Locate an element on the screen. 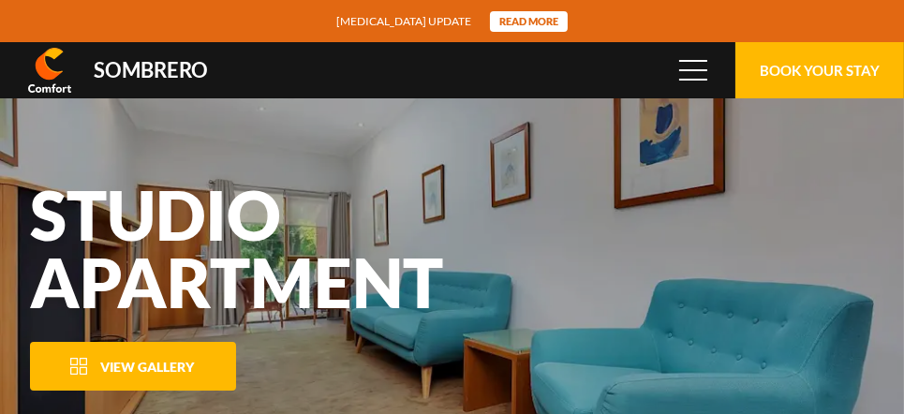  div: Sombrero is located at coordinates (151, 70).